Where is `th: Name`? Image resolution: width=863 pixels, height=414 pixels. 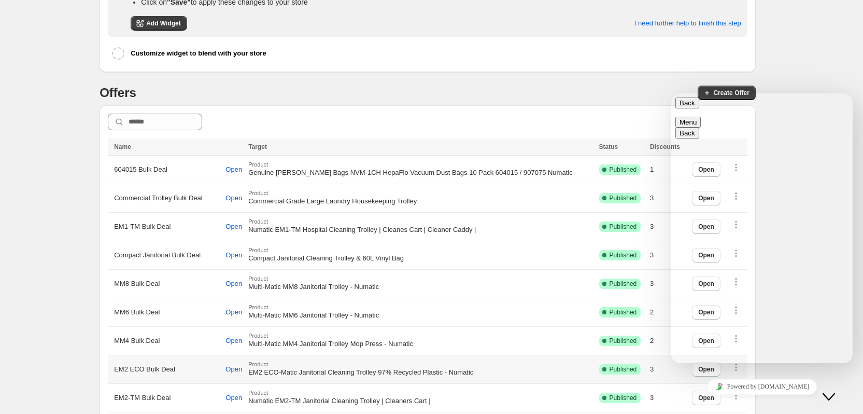 th: Name is located at coordinates (176, 147).